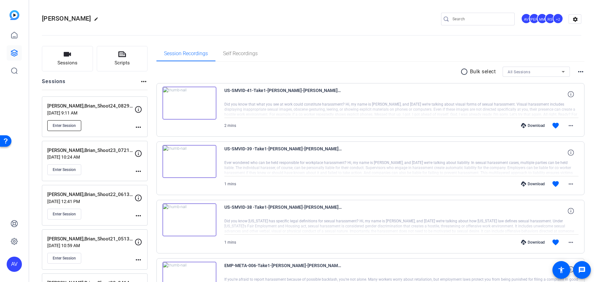  I want to click on span: Scripts, so click(122, 63).